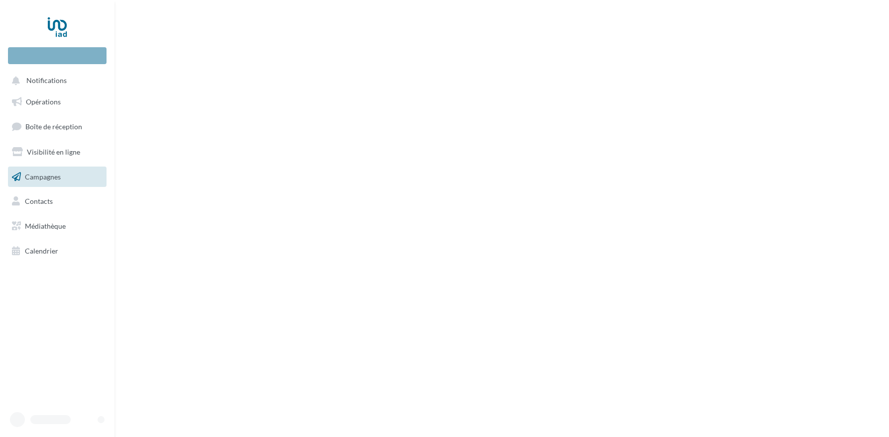 Image resolution: width=889 pixels, height=437 pixels. Describe the element at coordinates (54, 126) in the screenshot. I see `span: Boîte de réception` at that location.